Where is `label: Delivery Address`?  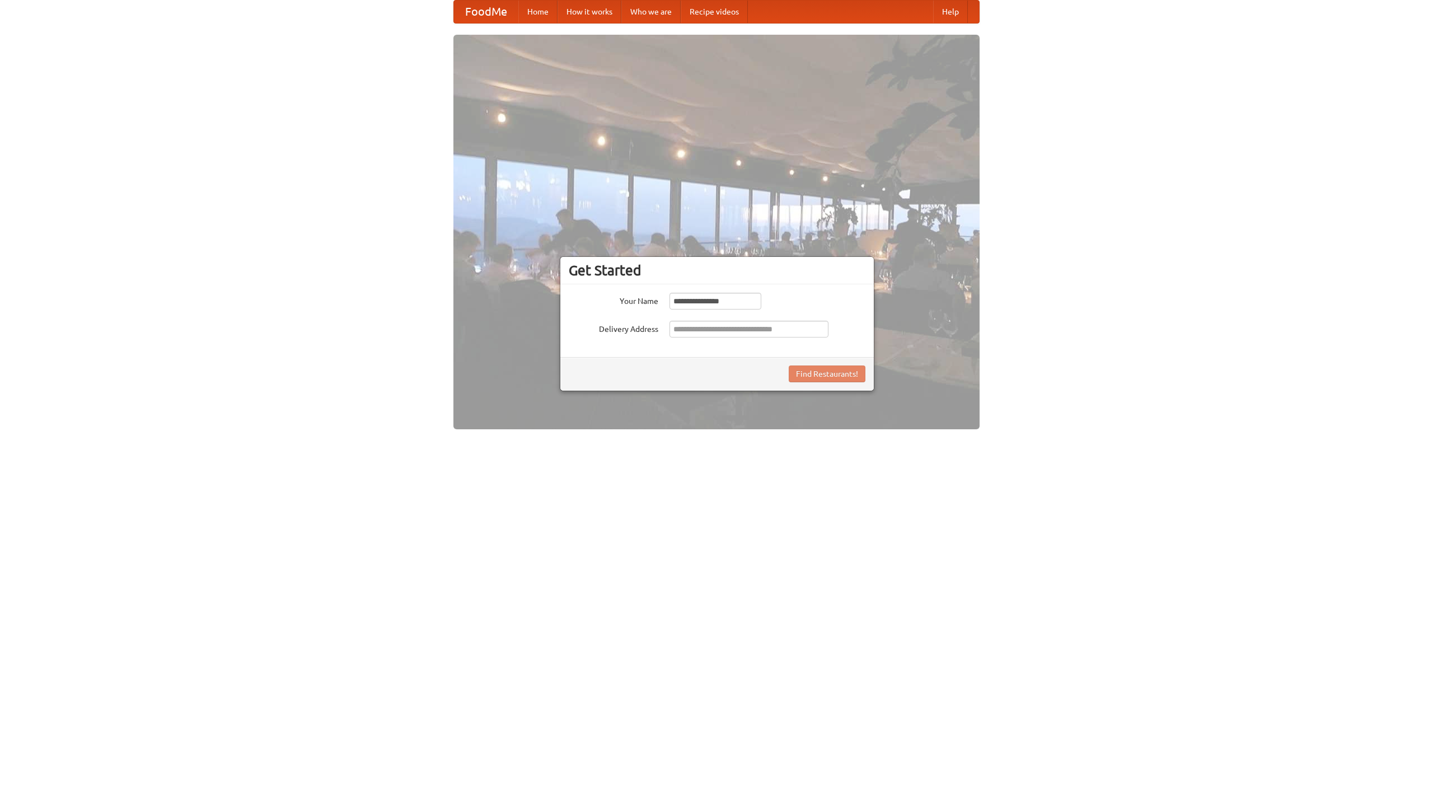
label: Delivery Address is located at coordinates (613, 327).